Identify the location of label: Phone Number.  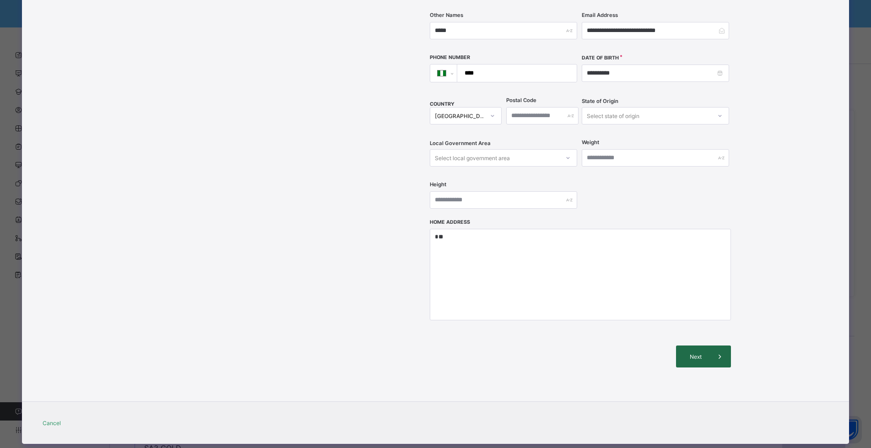
(450, 57).